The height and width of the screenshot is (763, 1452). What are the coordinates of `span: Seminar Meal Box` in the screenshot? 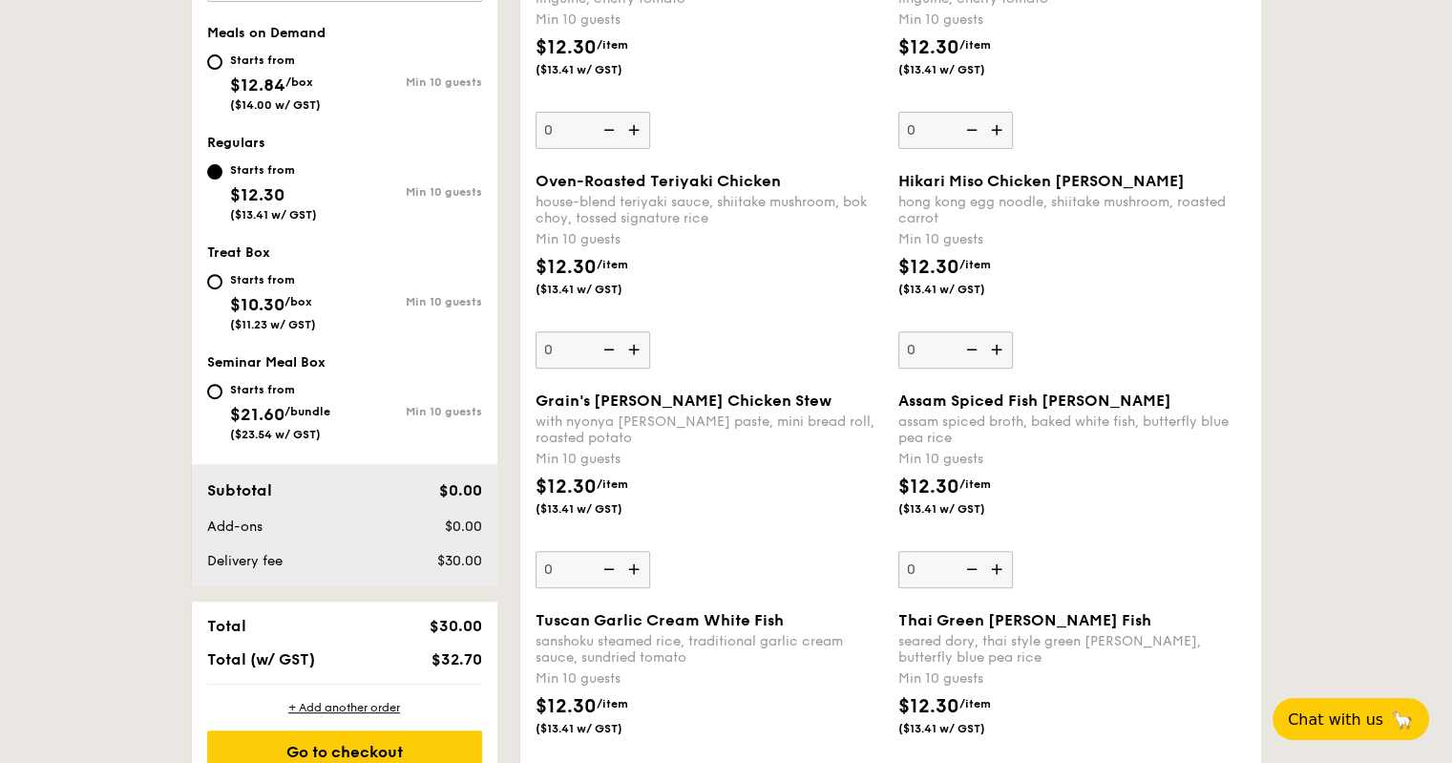 It's located at (266, 362).